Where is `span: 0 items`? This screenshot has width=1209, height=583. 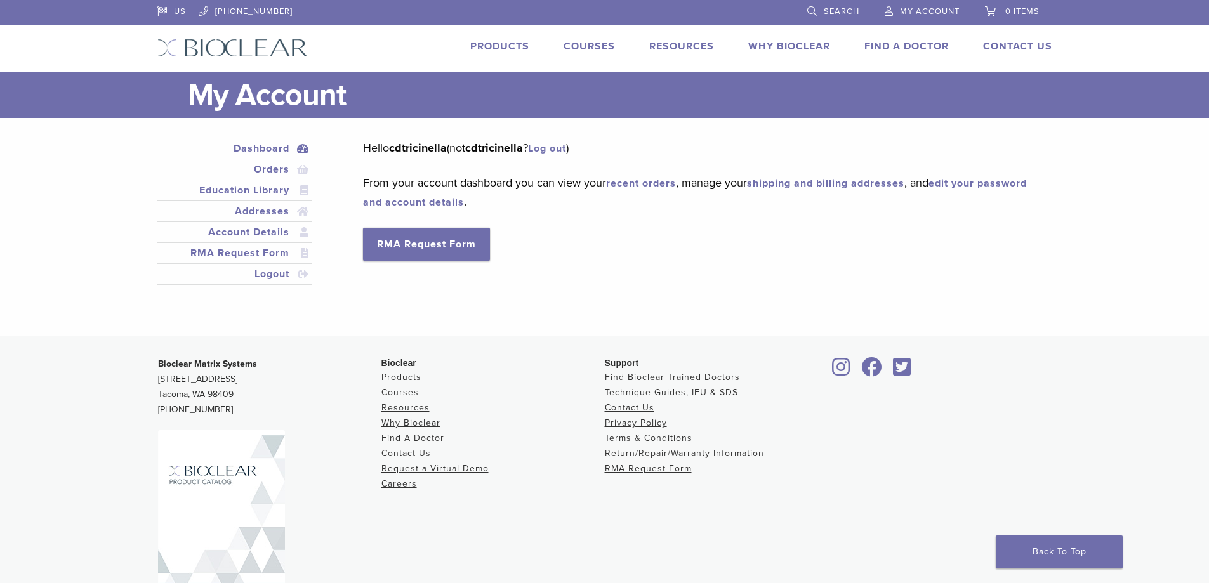
span: 0 items is located at coordinates (1022, 11).